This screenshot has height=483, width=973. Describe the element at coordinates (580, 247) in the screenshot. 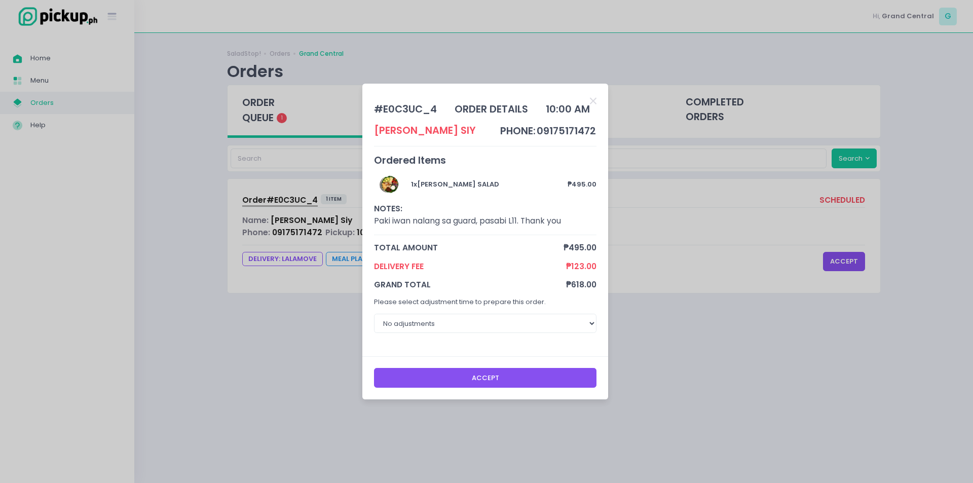

I see `span: ₱495.00` at that location.